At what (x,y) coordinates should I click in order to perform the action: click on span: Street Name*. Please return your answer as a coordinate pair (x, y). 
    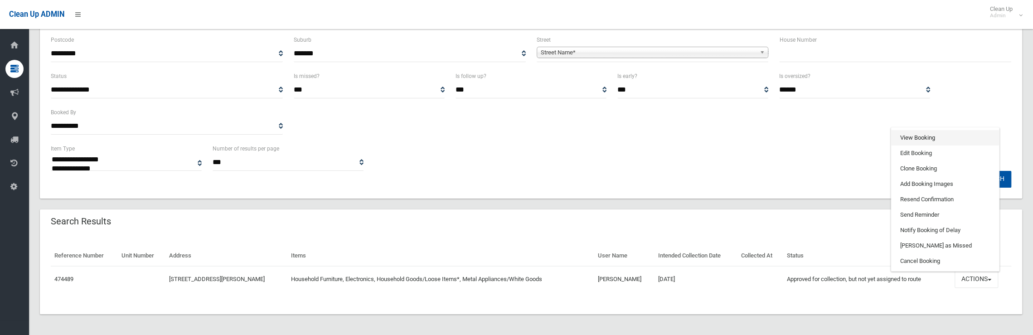
    Looking at the image, I should click on (649, 53).